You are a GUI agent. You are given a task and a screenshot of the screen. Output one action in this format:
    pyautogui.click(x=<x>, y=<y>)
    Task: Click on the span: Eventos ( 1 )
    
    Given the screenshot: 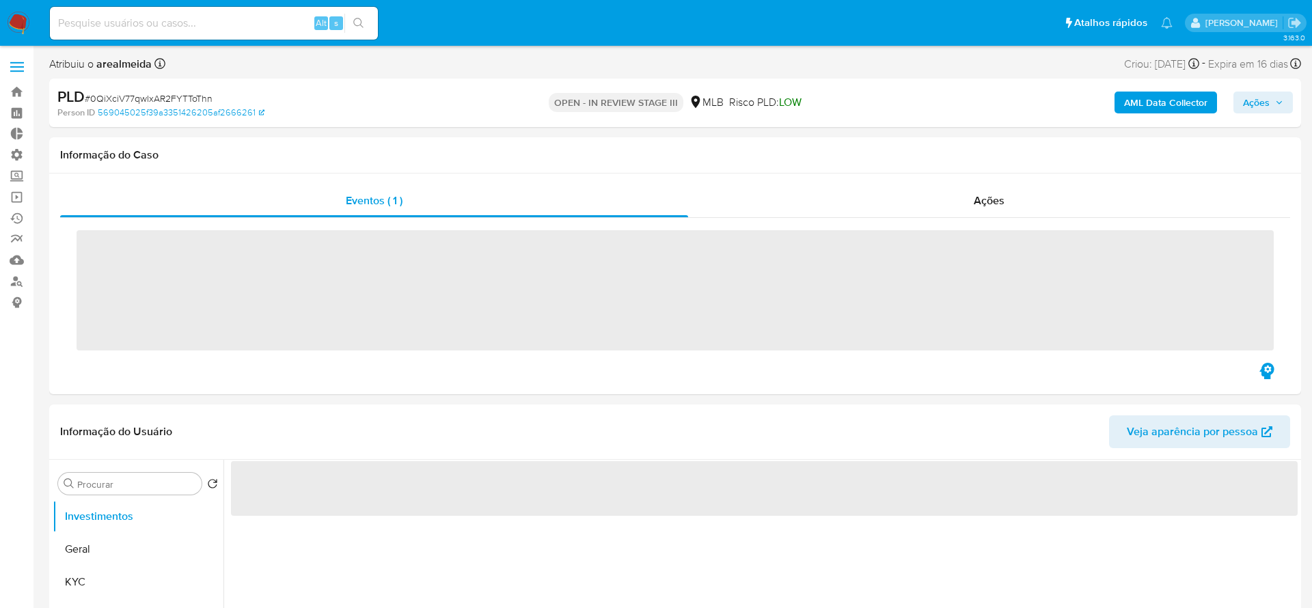 What is the action you would take?
    pyautogui.click(x=374, y=200)
    